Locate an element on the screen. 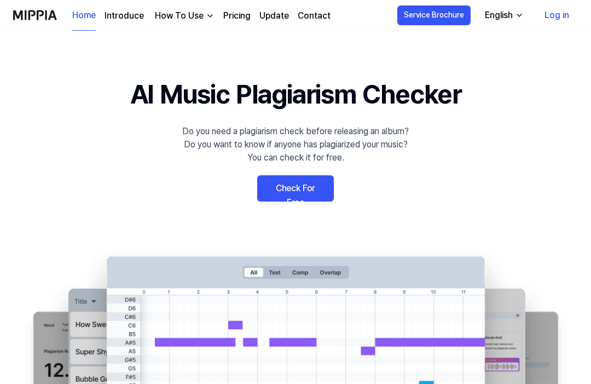 Image resolution: width=591 pixels, height=384 pixels. a: Check For Free is located at coordinates (296, 188).